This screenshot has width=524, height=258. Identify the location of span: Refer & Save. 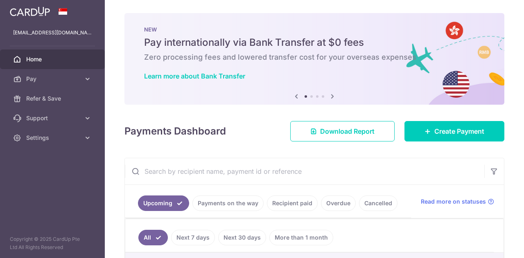
(53, 99).